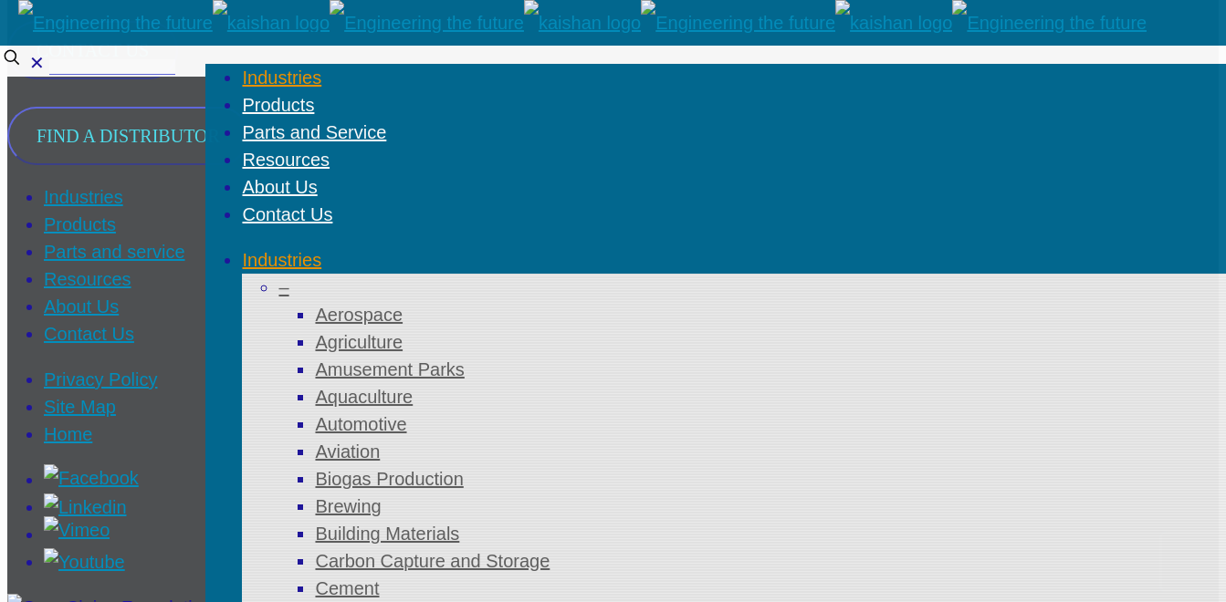 This screenshot has width=1226, height=602. What do you see at coordinates (361, 424) in the screenshot?
I see `a: Automotive` at bounding box center [361, 424].